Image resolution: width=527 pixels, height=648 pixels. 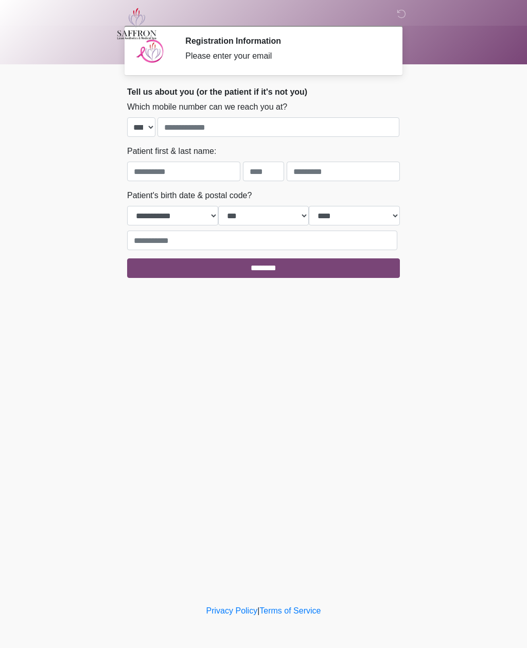 I want to click on a: Terms of Service, so click(x=290, y=611).